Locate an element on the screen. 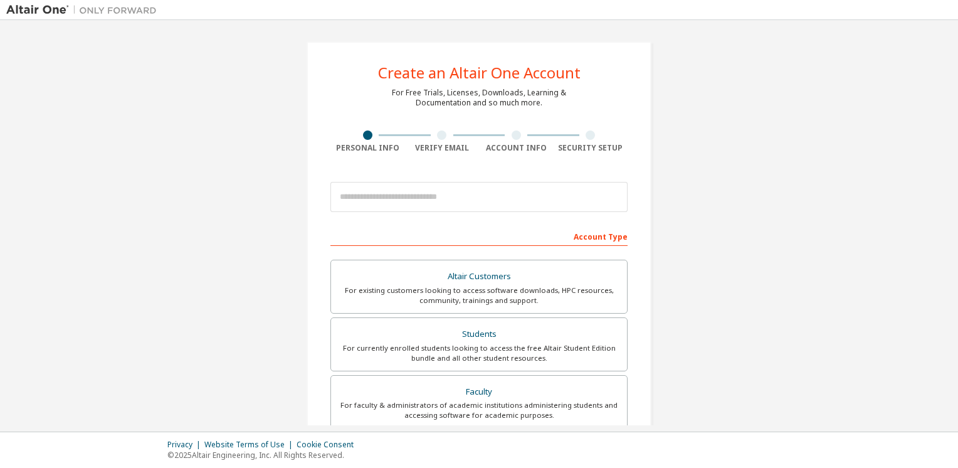 This screenshot has height=468, width=958. div: Account Type is located at coordinates (479, 236).